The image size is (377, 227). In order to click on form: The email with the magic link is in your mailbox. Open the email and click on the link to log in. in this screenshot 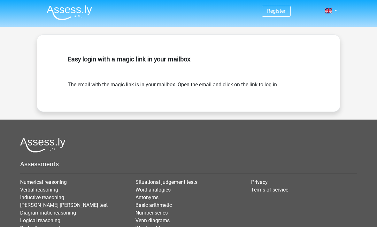, I will do `click(189, 85)`.